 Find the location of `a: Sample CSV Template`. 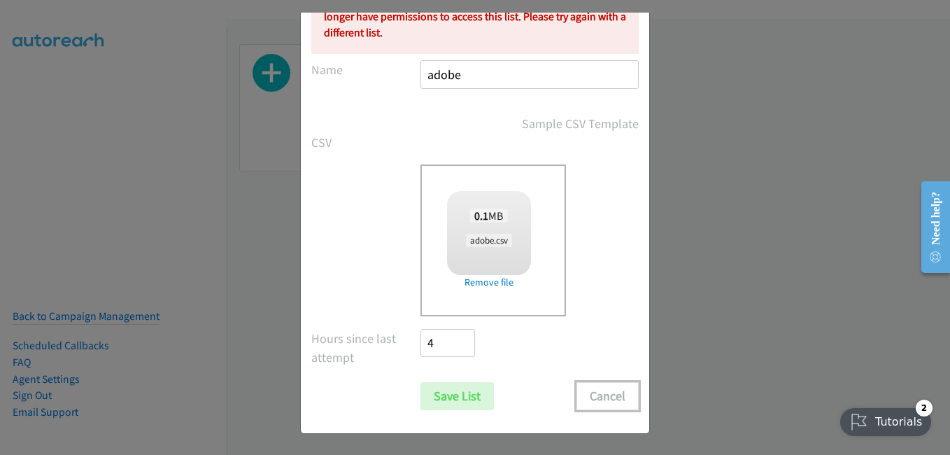

a: Sample CSV Template is located at coordinates (580, 123).